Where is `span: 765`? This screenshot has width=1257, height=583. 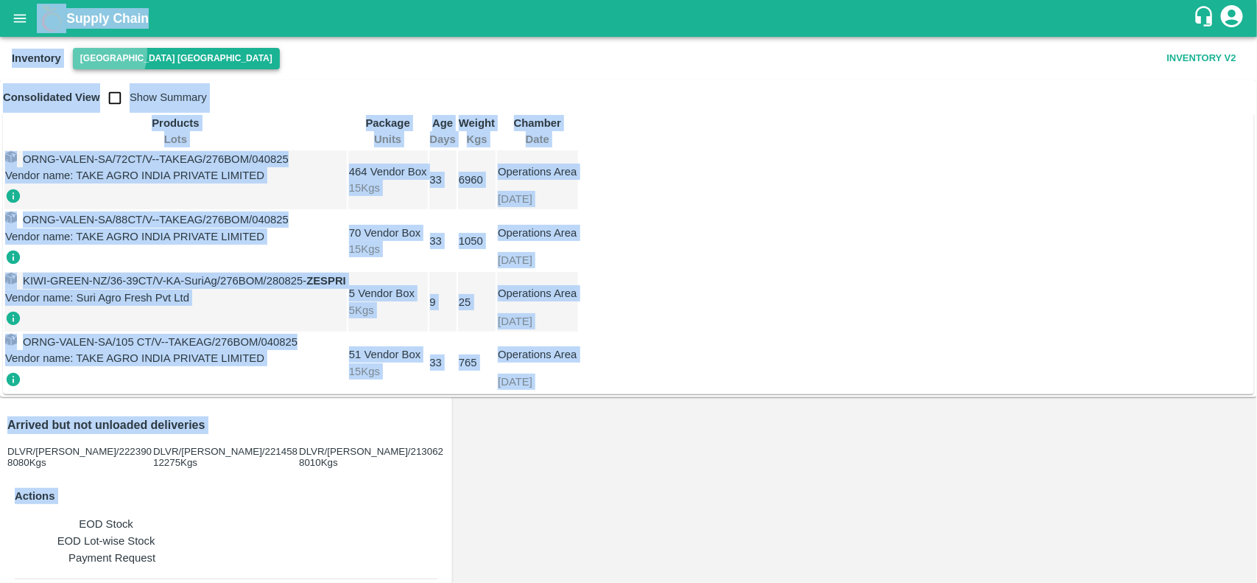 span: 765 is located at coordinates (468, 362).